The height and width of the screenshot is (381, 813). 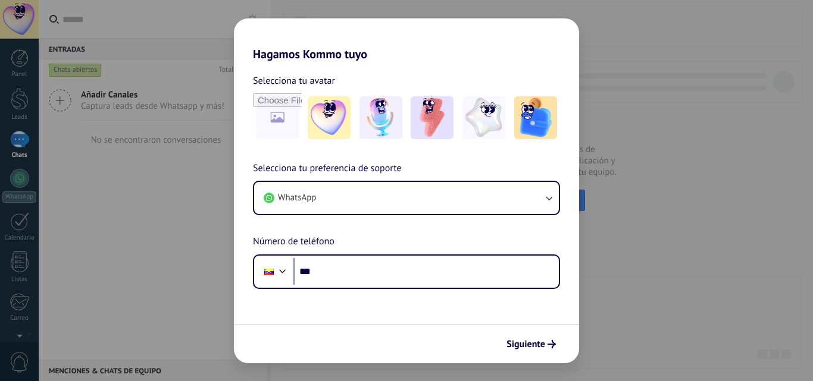 What do you see at coordinates (381, 118) in the screenshot?
I see `img: -2.jpeg` at bounding box center [381, 118].